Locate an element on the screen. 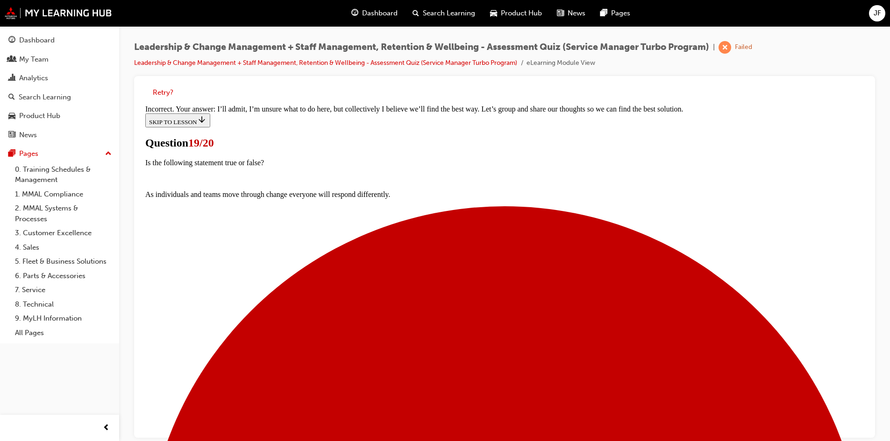 This screenshot has height=441, width=890. span: News is located at coordinates (576, 13).